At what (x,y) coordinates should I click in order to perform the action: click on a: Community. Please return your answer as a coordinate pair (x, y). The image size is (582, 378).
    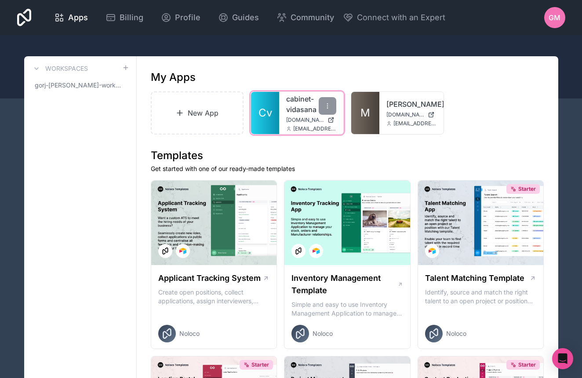
    Looking at the image, I should click on (305, 18).